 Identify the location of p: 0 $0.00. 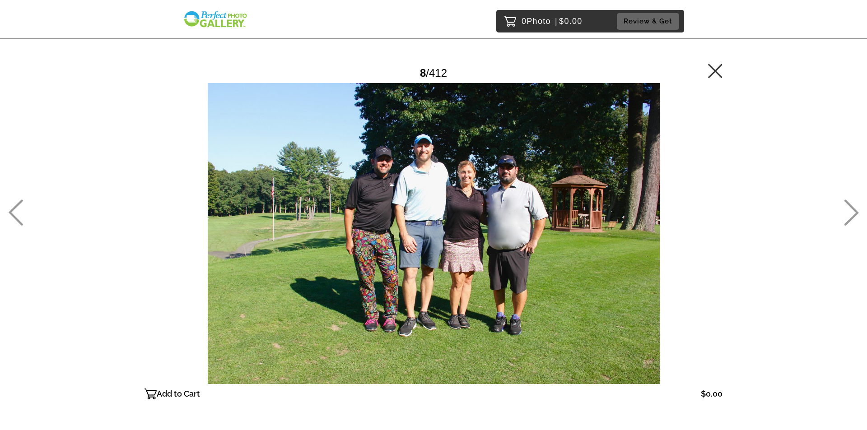
(552, 21).